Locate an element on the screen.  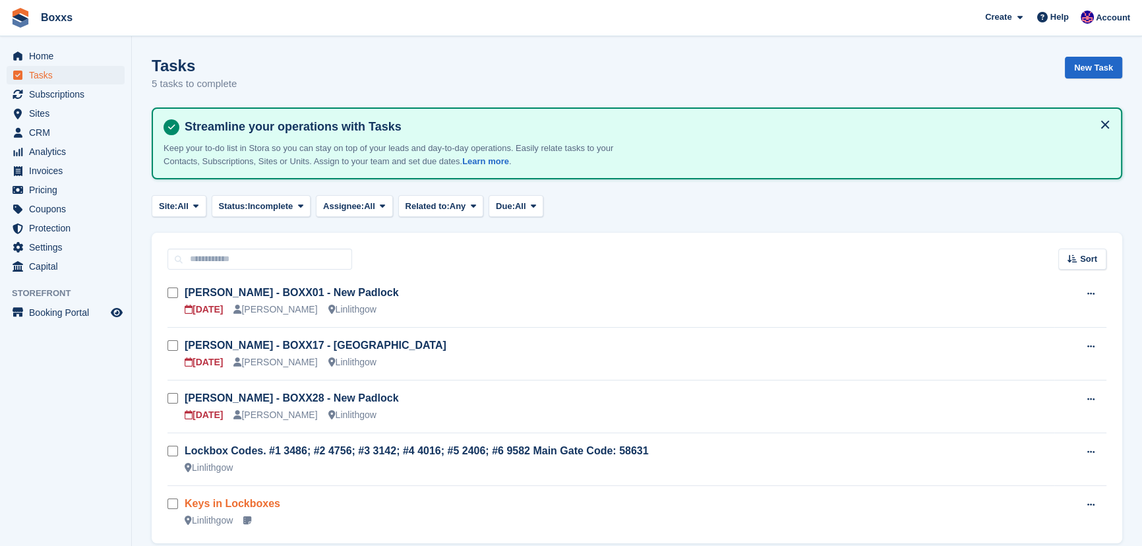
button: Site: All is located at coordinates (179, 206).